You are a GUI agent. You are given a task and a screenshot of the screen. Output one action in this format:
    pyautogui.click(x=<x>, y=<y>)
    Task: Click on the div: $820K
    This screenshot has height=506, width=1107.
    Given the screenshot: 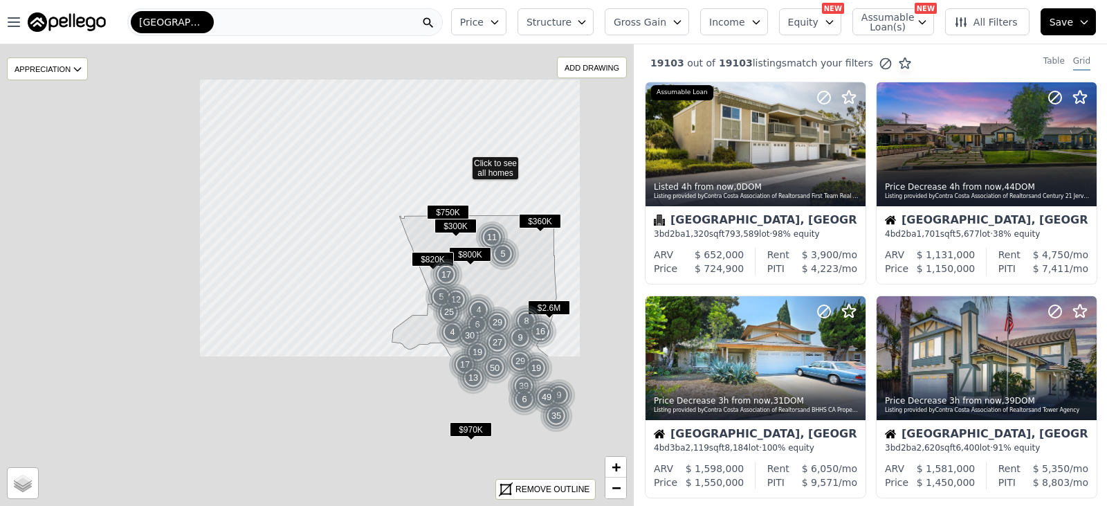 What is the action you would take?
    pyautogui.click(x=432, y=261)
    